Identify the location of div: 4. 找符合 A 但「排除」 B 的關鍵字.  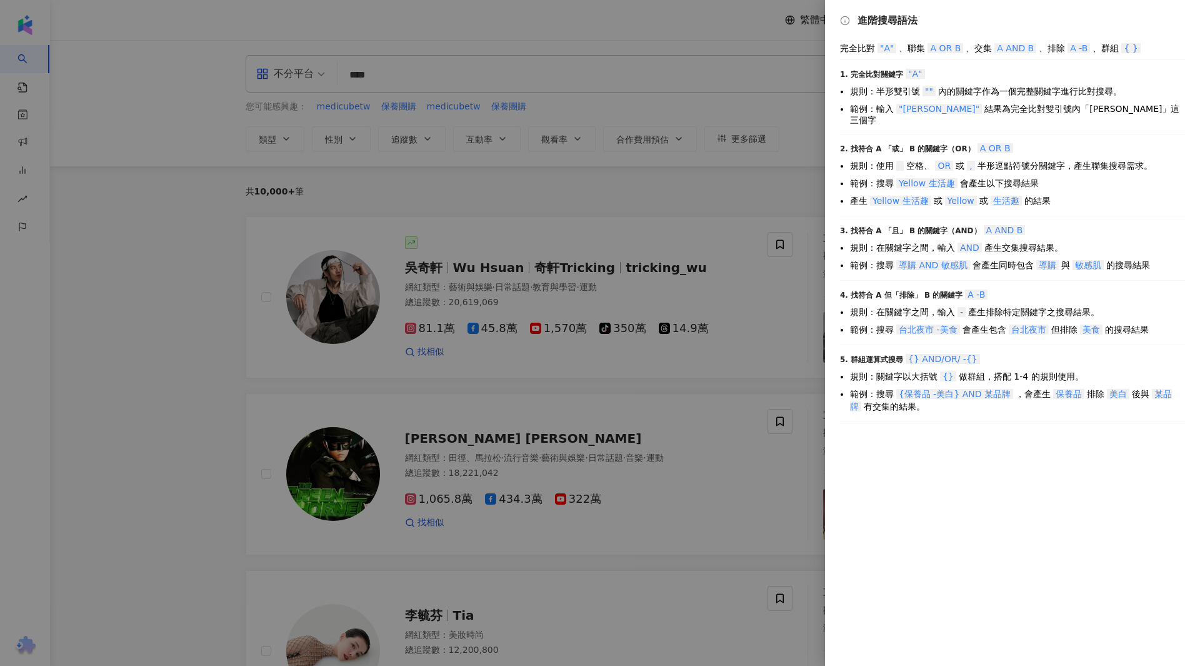
(1012, 294).